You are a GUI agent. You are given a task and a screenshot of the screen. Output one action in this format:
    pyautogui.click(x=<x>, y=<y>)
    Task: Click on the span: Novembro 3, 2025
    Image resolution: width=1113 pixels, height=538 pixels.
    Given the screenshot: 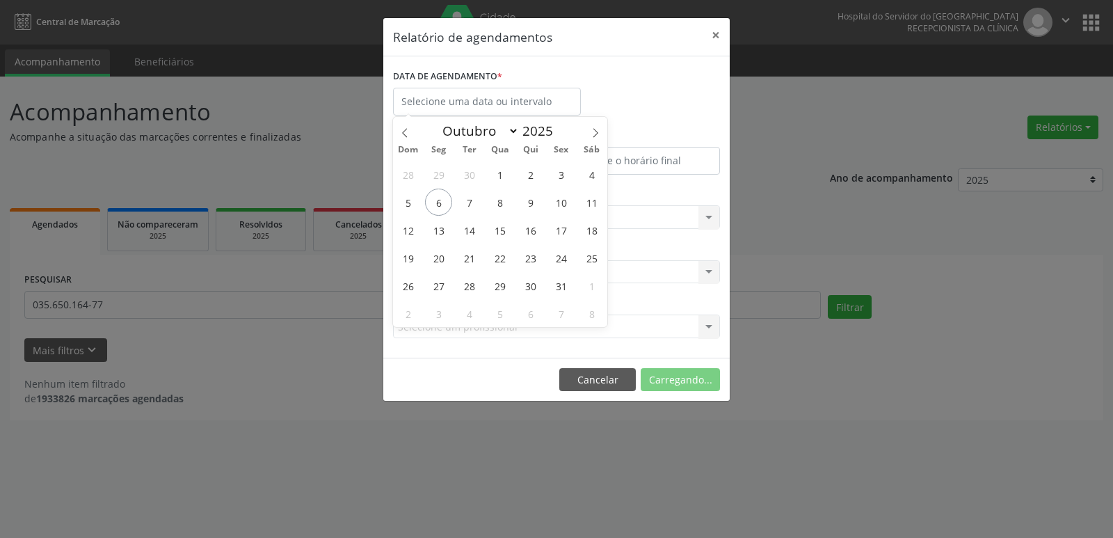 What is the action you would take?
    pyautogui.click(x=438, y=313)
    